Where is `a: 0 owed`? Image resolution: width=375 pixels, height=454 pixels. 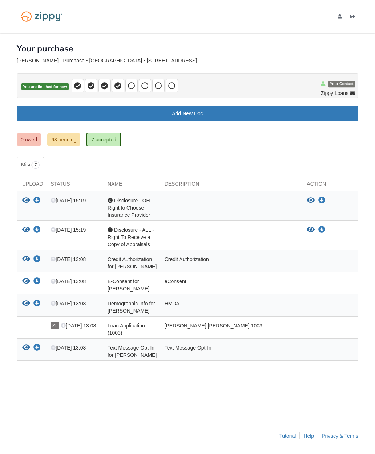
a: 0 owed is located at coordinates (29, 140).